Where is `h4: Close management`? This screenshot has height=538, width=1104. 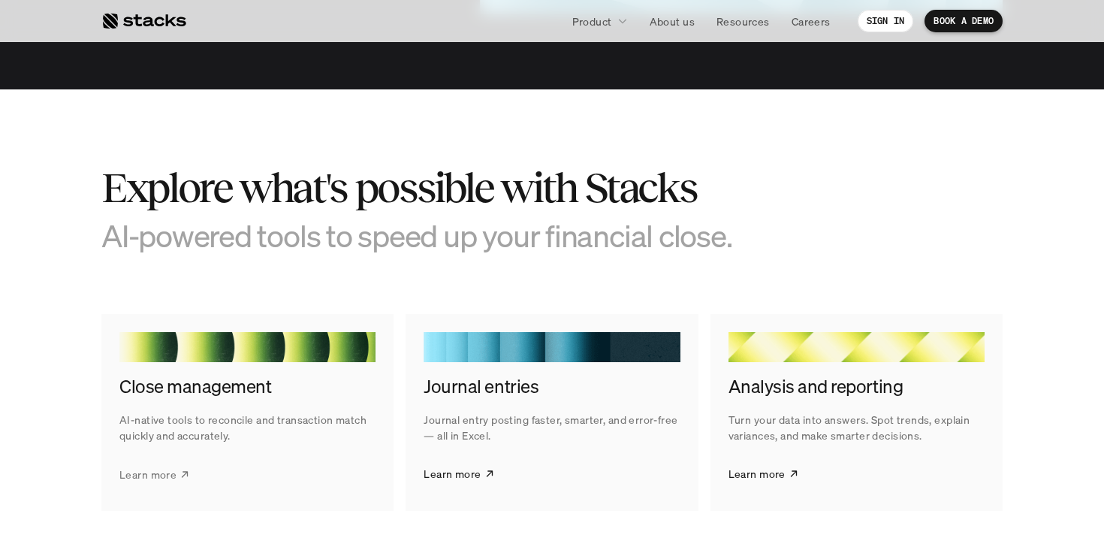 h4: Close management is located at coordinates (247, 387).